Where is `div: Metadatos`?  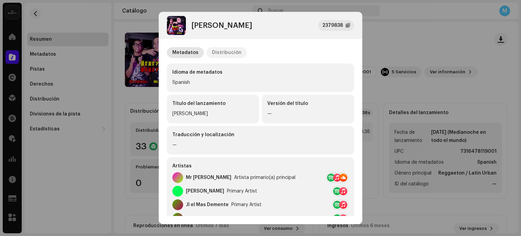
div: Metadatos is located at coordinates (185, 53).